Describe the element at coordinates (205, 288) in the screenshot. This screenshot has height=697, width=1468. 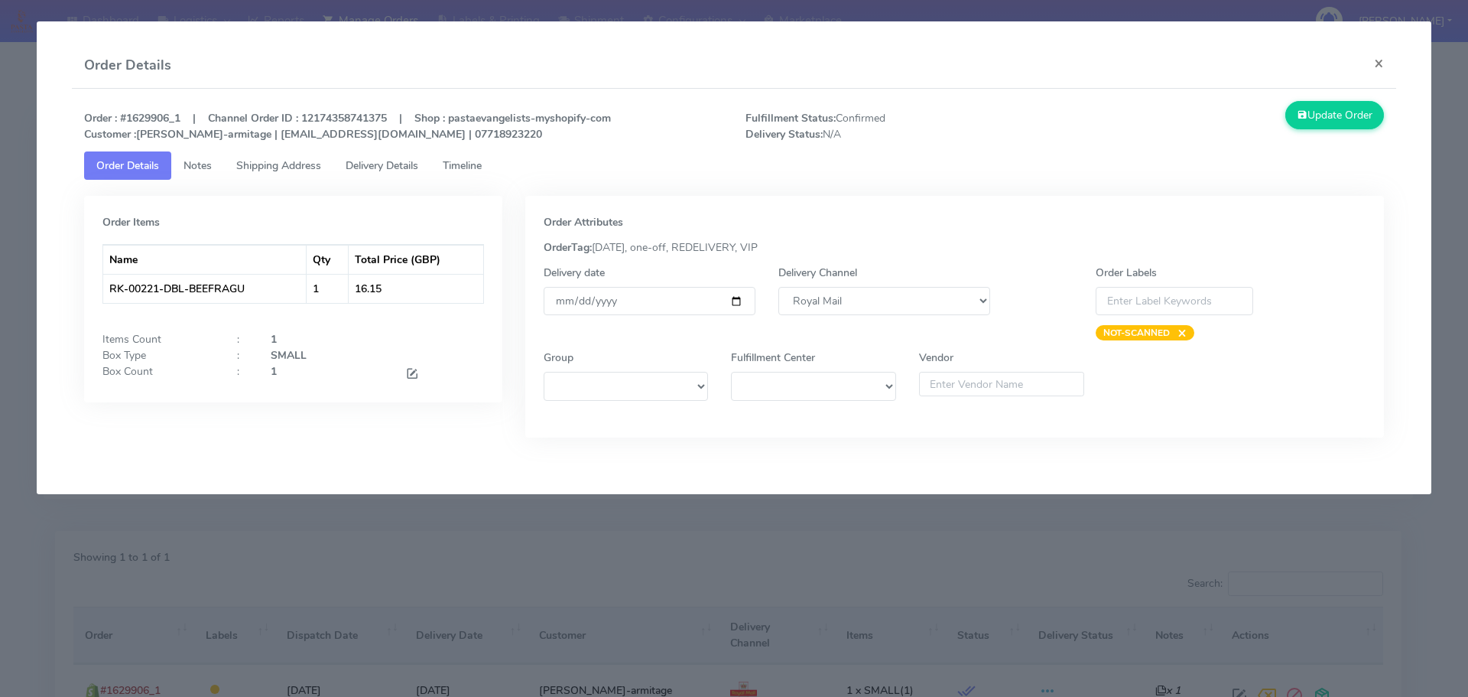
I see `td: RK-00221-DBL-BEEFRAGU` at that location.